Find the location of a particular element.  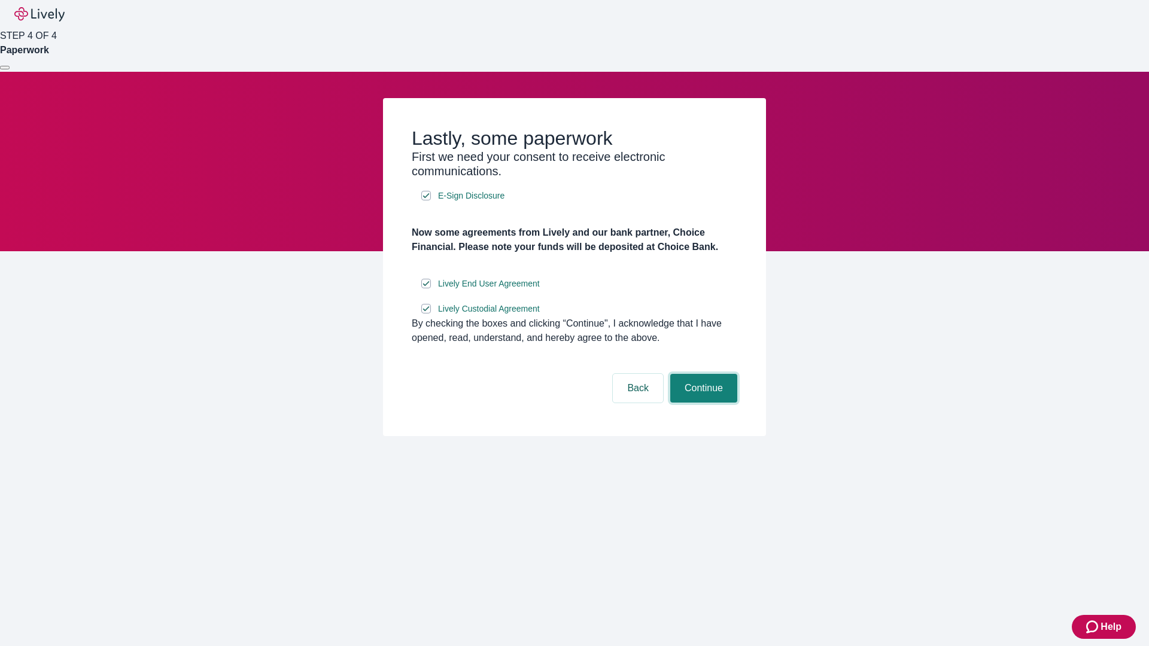

button: Zendesk support iconHelp is located at coordinates (1104, 627).